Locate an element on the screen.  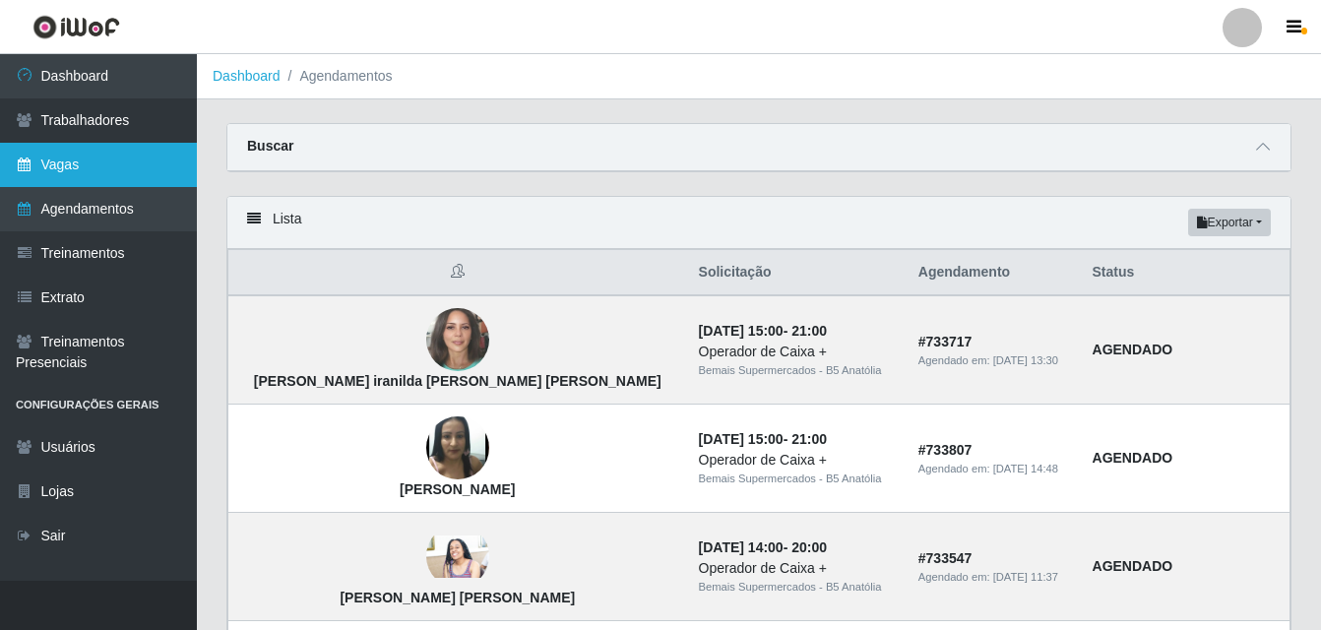
time: 20:00 is located at coordinates (809, 547).